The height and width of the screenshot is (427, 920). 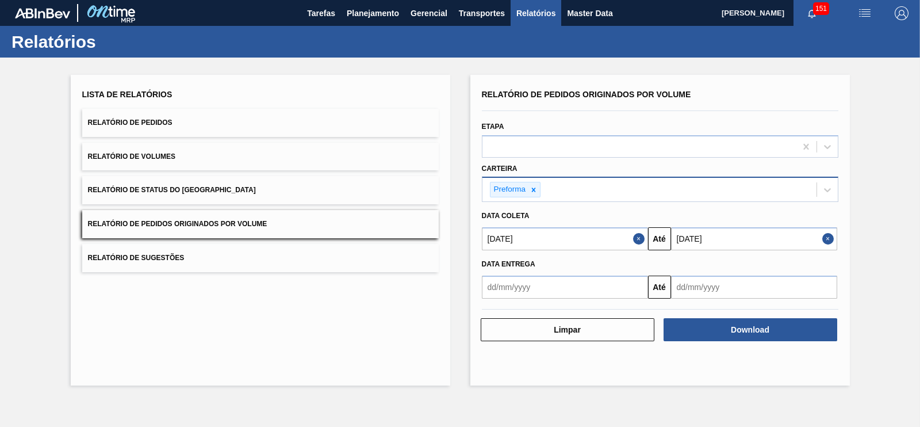 I want to click on span: Relatório de Volumes, so click(x=132, y=156).